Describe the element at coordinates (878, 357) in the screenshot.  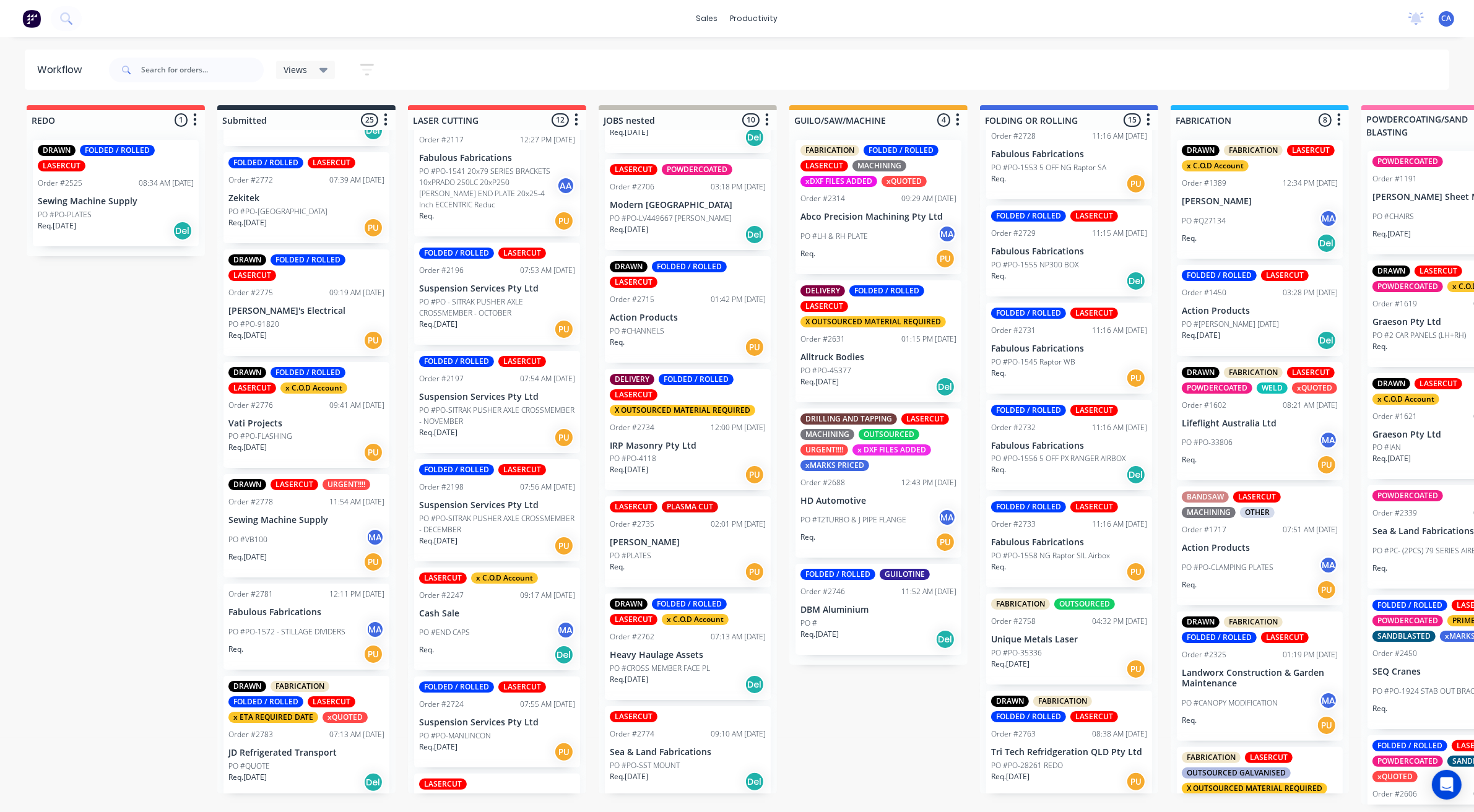
I see `p: Alltruck Bodies` at that location.